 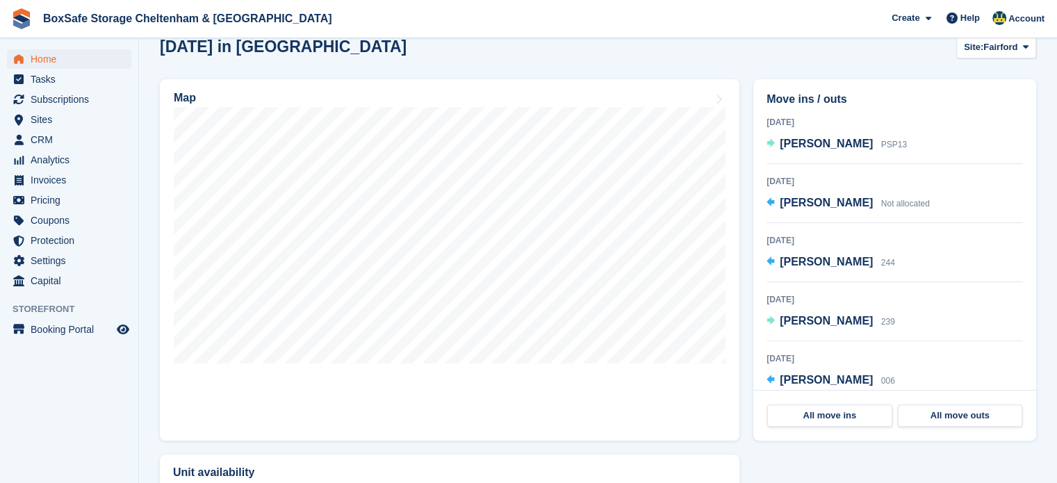 I want to click on span: Subscriptions, so click(x=72, y=99).